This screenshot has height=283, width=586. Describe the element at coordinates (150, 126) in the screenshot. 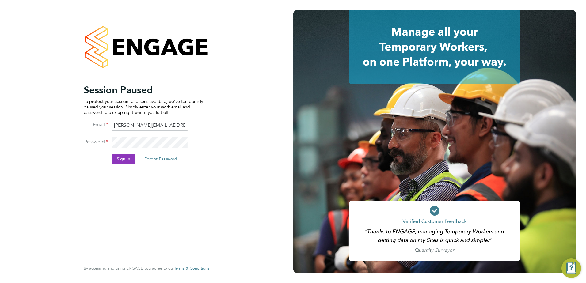

I see `input: Enter your work email...` at that location.